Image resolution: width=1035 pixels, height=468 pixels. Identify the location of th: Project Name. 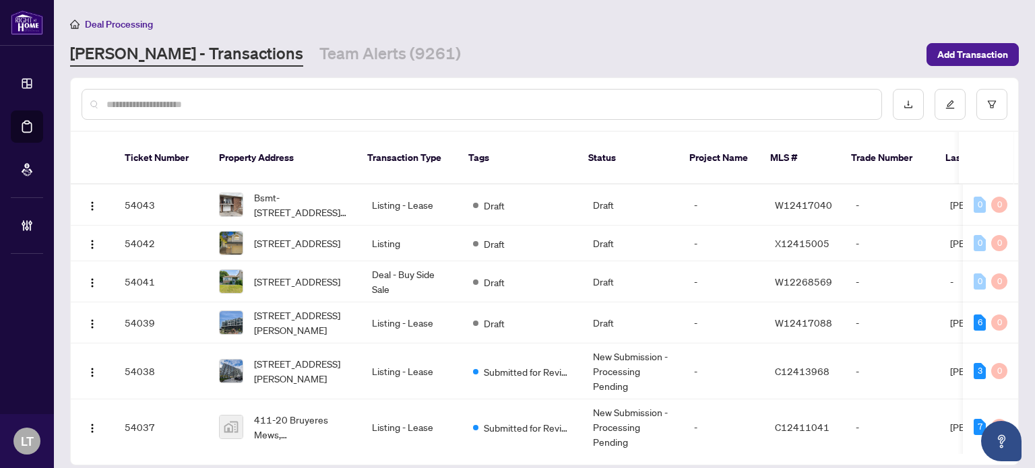
(719, 158).